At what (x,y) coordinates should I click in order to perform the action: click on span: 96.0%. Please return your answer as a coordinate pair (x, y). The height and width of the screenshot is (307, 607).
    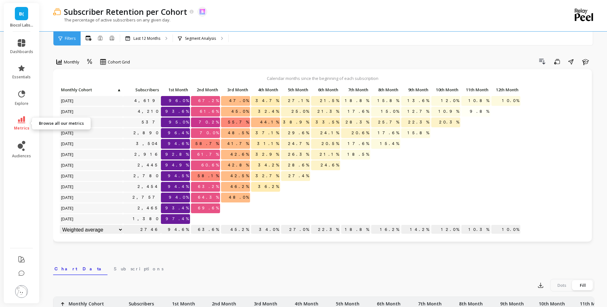
    Looking at the image, I should click on (179, 101).